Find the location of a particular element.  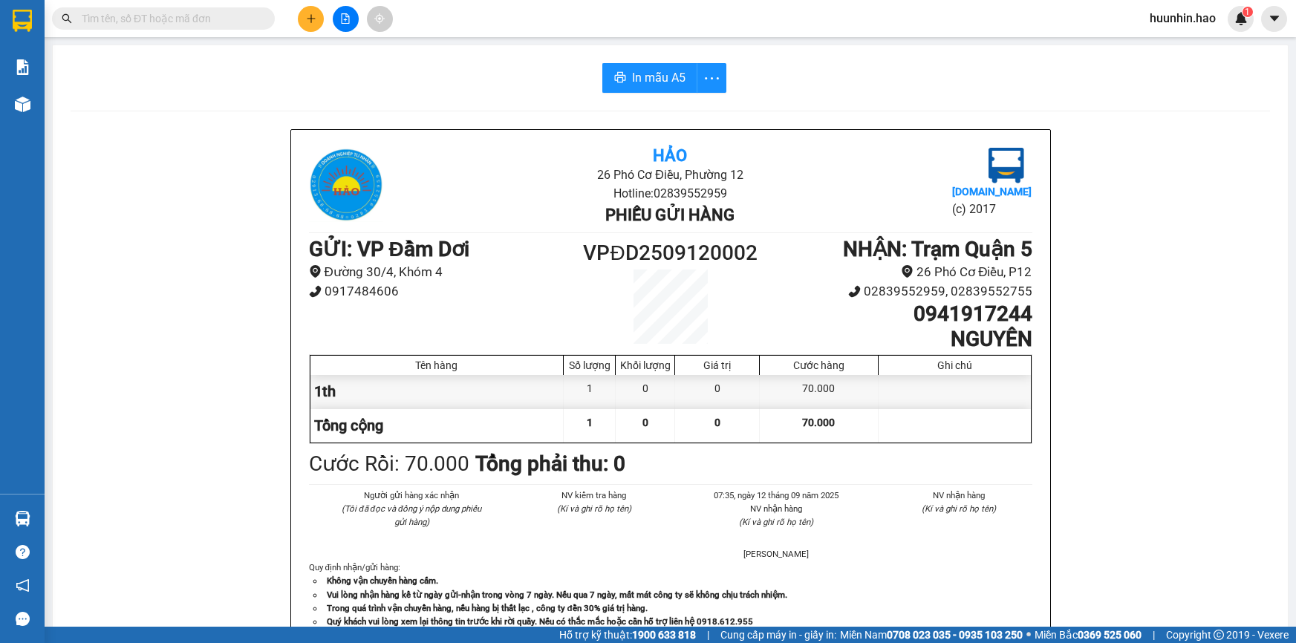

span: caret-down is located at coordinates (1275, 19).